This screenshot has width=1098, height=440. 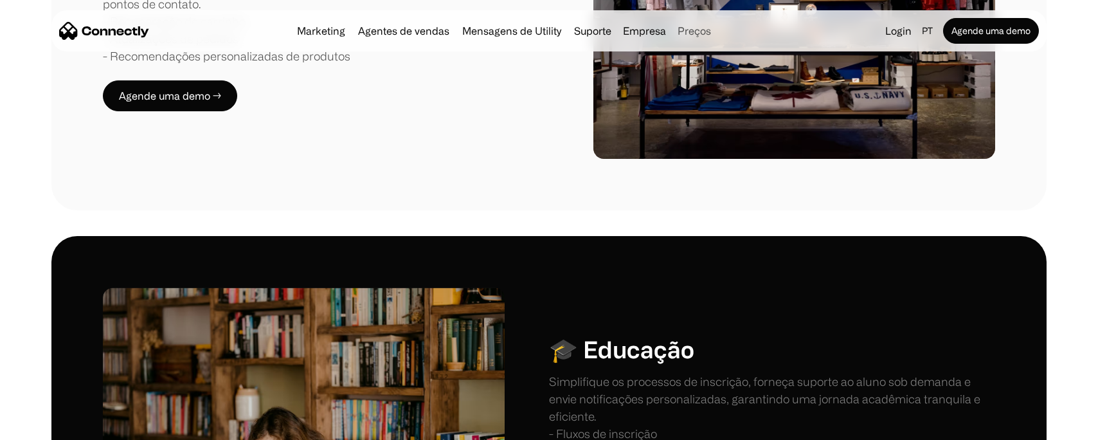 What do you see at coordinates (695, 31) in the screenshot?
I see `a: Preços` at bounding box center [695, 31].